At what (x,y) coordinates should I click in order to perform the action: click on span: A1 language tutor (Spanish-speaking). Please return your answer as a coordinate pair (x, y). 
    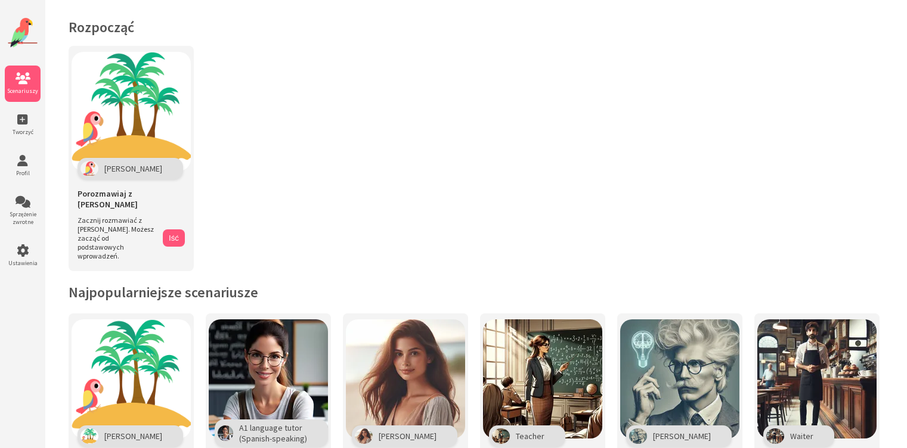
    Looking at the image, I should click on (273, 433).